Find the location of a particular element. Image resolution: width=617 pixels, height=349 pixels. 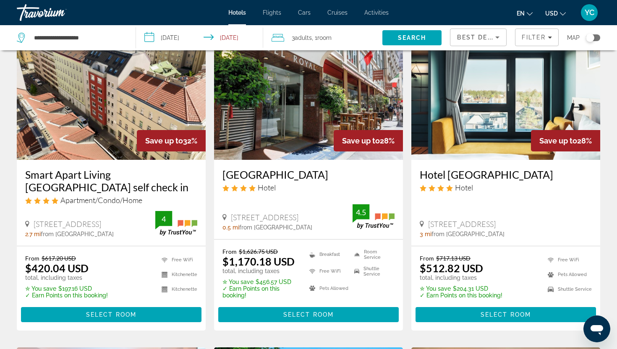

button: Select check in and out date is located at coordinates (200, 38).